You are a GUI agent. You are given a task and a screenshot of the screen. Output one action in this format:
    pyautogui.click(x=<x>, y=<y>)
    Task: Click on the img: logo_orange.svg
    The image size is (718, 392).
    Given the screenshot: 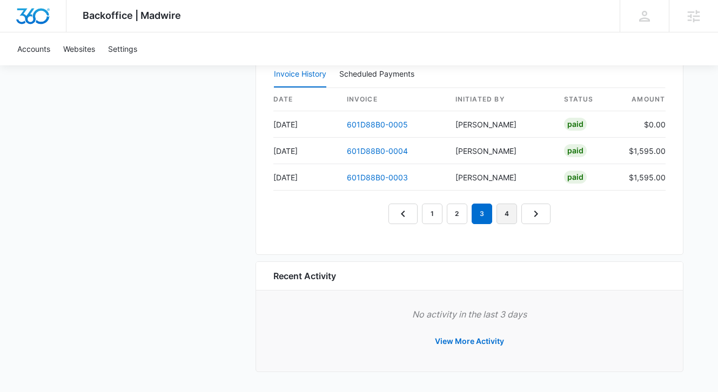 What is the action you would take?
    pyautogui.click(x=22, y=22)
    